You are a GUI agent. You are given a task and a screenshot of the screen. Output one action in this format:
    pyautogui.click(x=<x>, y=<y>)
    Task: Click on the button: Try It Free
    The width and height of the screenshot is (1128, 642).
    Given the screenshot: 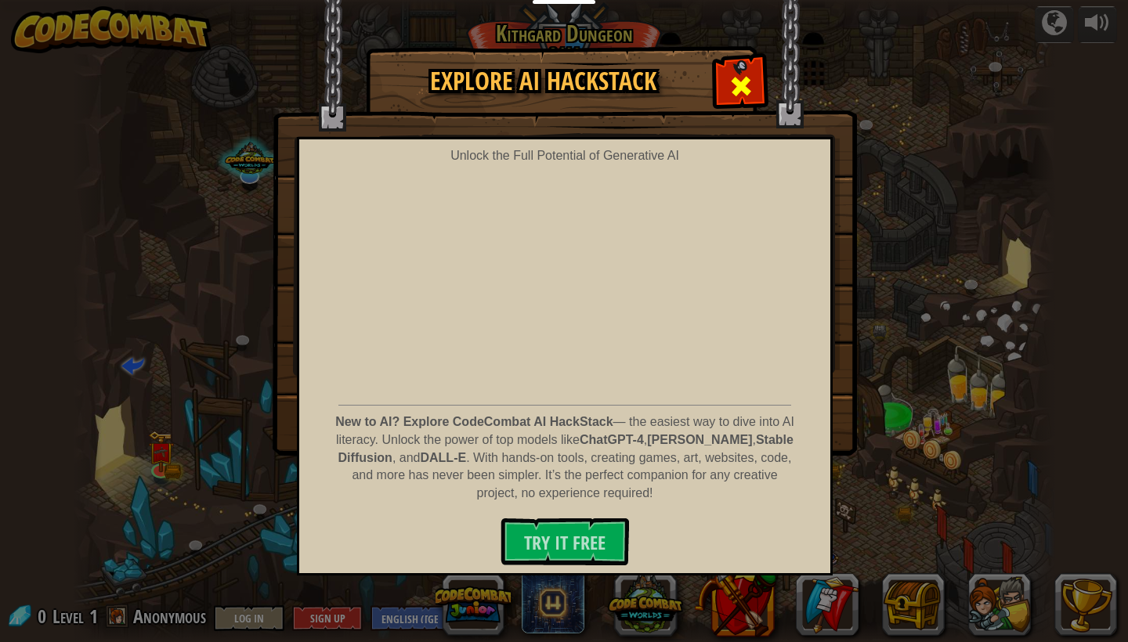 What is the action you would take?
    pyautogui.click(x=565, y=542)
    